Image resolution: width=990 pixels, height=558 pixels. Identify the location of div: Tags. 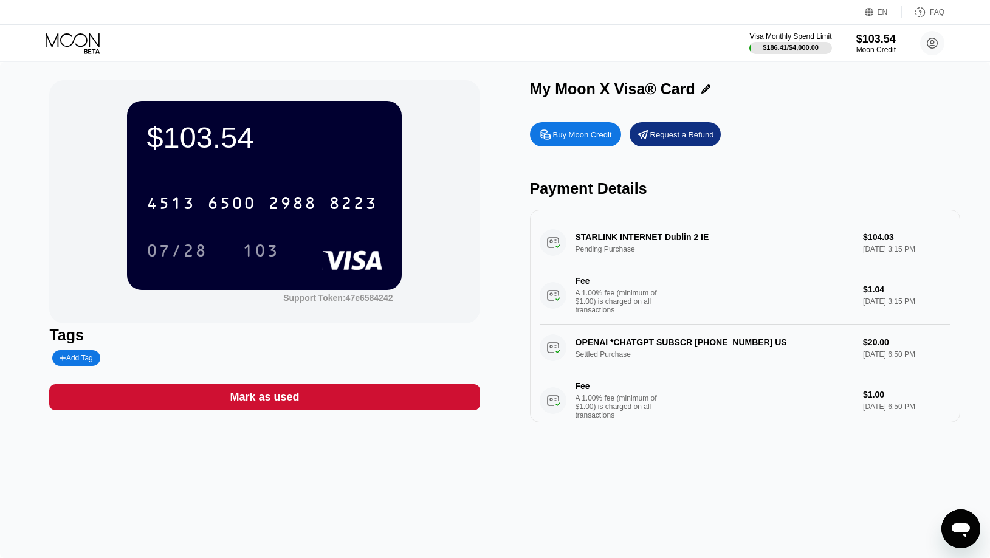
(264, 335).